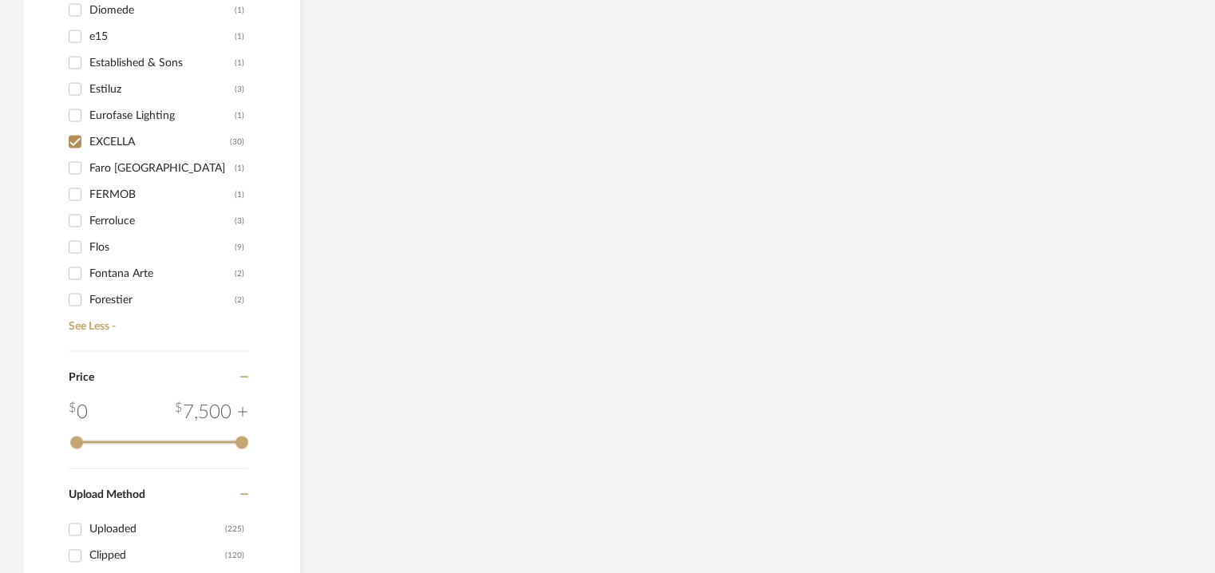  Describe the element at coordinates (237, 142) in the screenshot. I see `div: (30)` at that location.